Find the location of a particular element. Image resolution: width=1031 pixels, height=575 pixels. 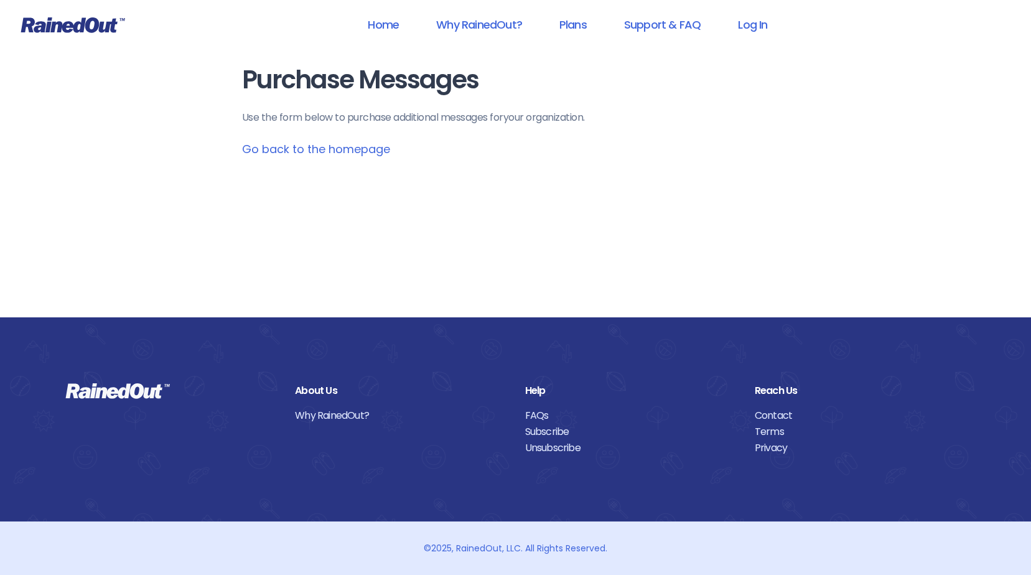

div: Reach Us is located at coordinates (860, 391).